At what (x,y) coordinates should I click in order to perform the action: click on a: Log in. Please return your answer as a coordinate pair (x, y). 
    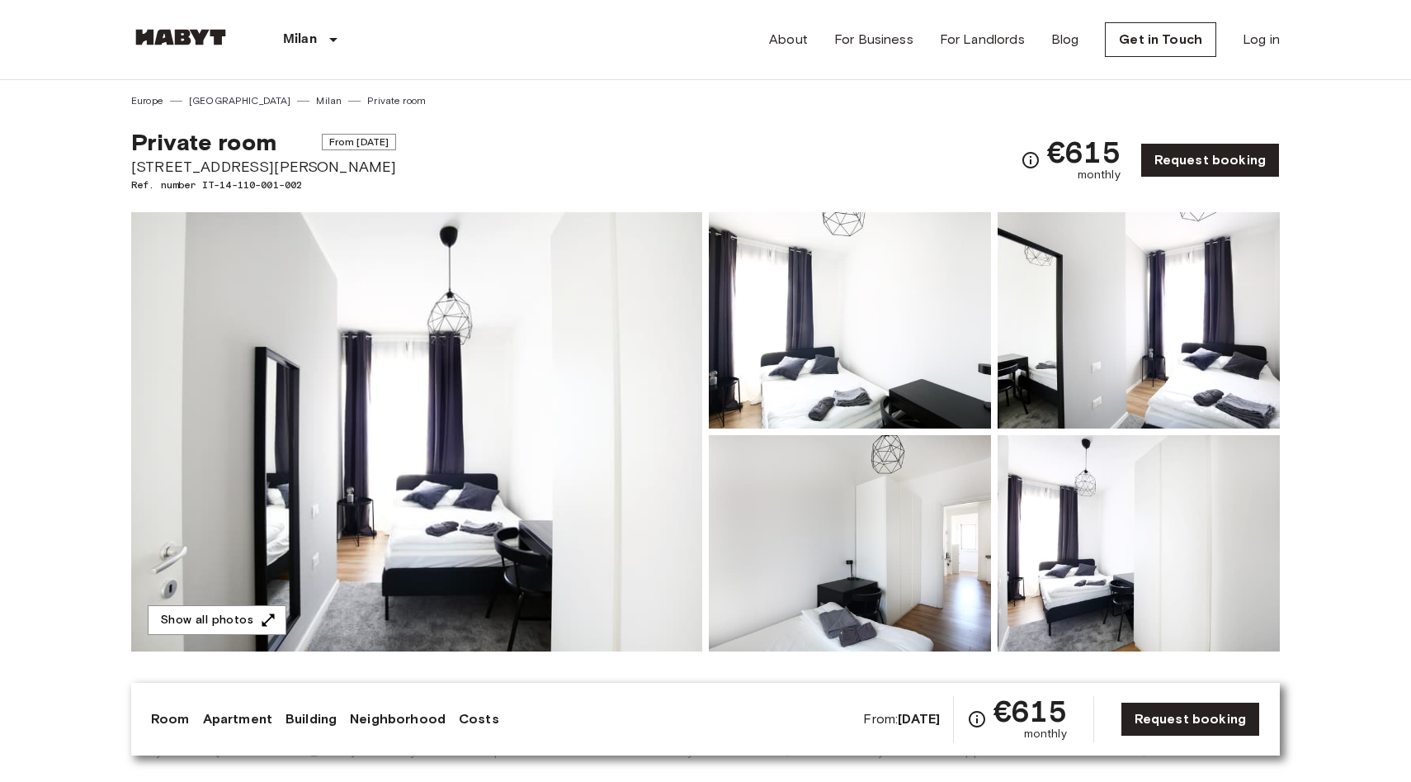
    Looking at the image, I should click on (1261, 40).